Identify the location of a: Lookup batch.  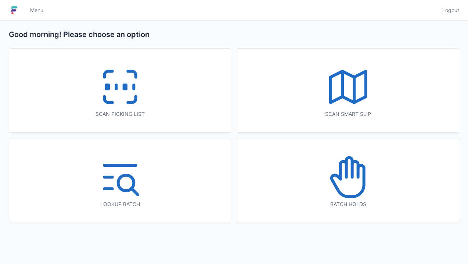
(120, 181).